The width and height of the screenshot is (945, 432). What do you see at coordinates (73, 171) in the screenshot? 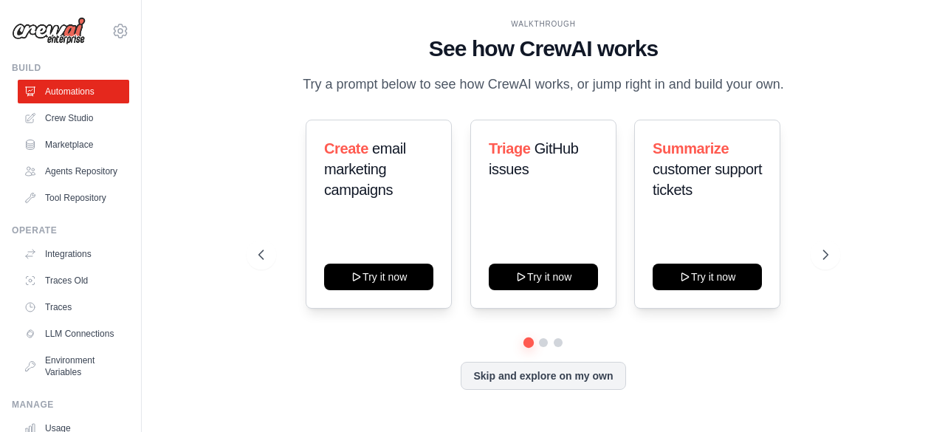
I see `a: Agents Repository` at bounding box center [73, 171].